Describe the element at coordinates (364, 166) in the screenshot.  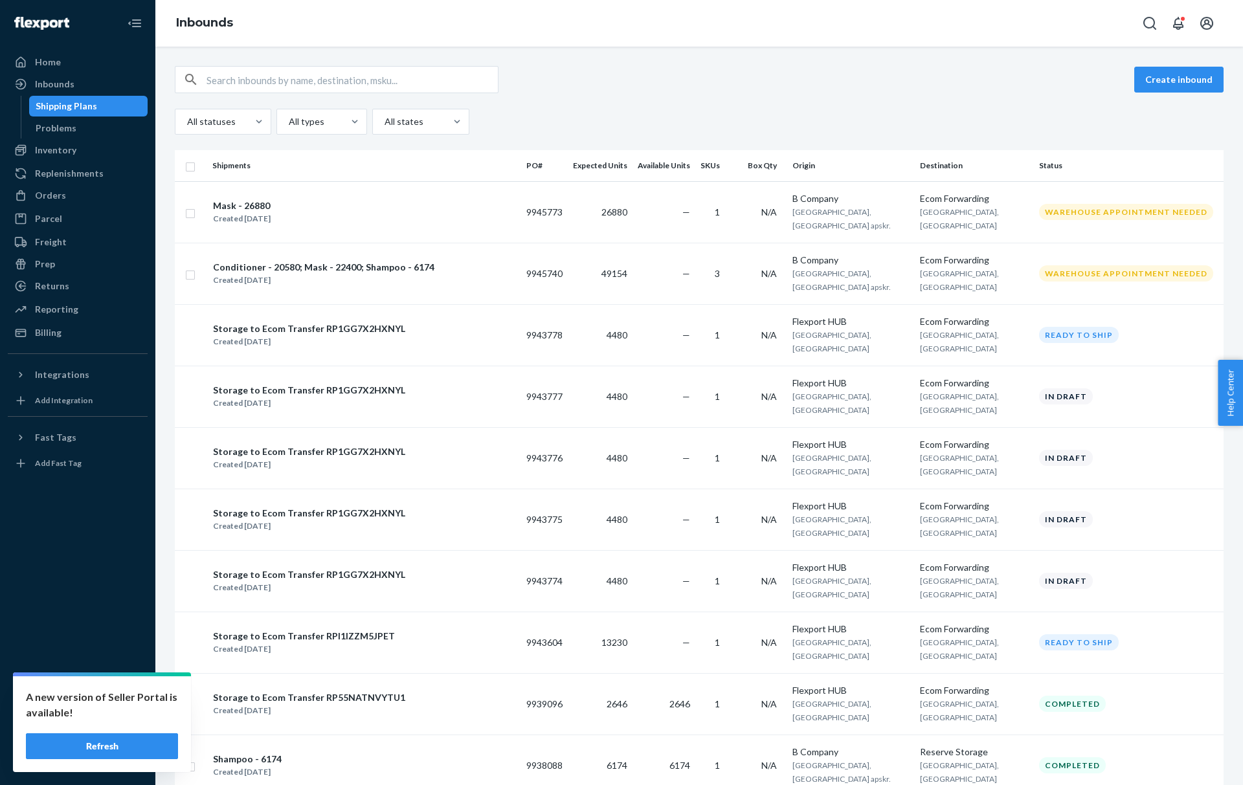
I see `th: Shipments` at that location.